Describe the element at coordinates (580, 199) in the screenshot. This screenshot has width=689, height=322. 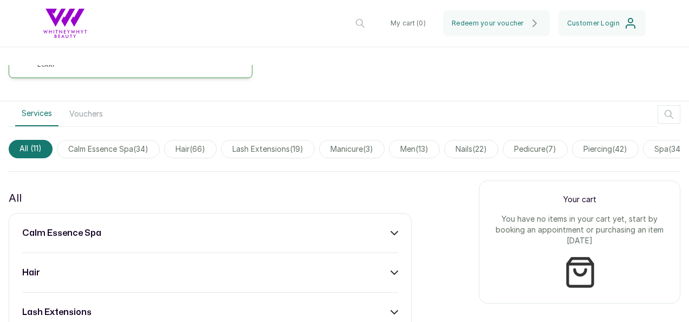
I see `p: Your cart` at that location.